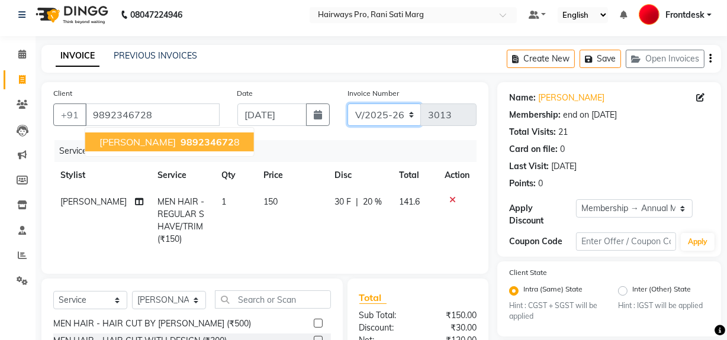 The height and width of the screenshot is (340, 727). Describe the element at coordinates (533, 149) in the screenshot. I see `div: Card on file:` at that location.